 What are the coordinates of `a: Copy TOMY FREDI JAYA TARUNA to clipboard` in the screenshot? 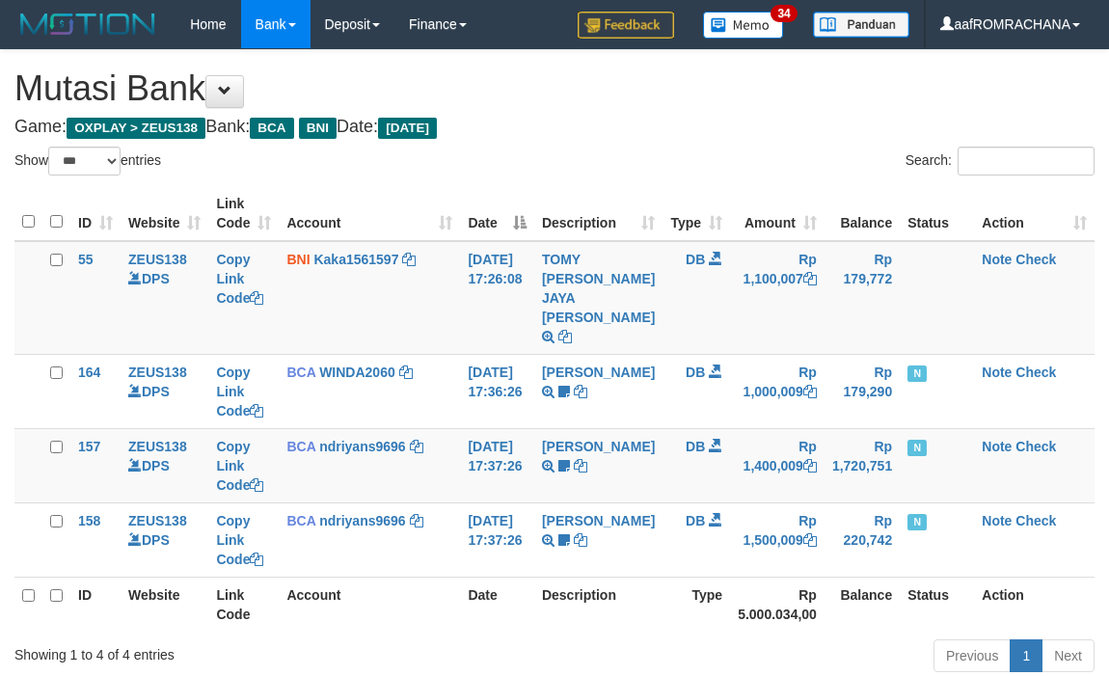 It's located at (565, 337).